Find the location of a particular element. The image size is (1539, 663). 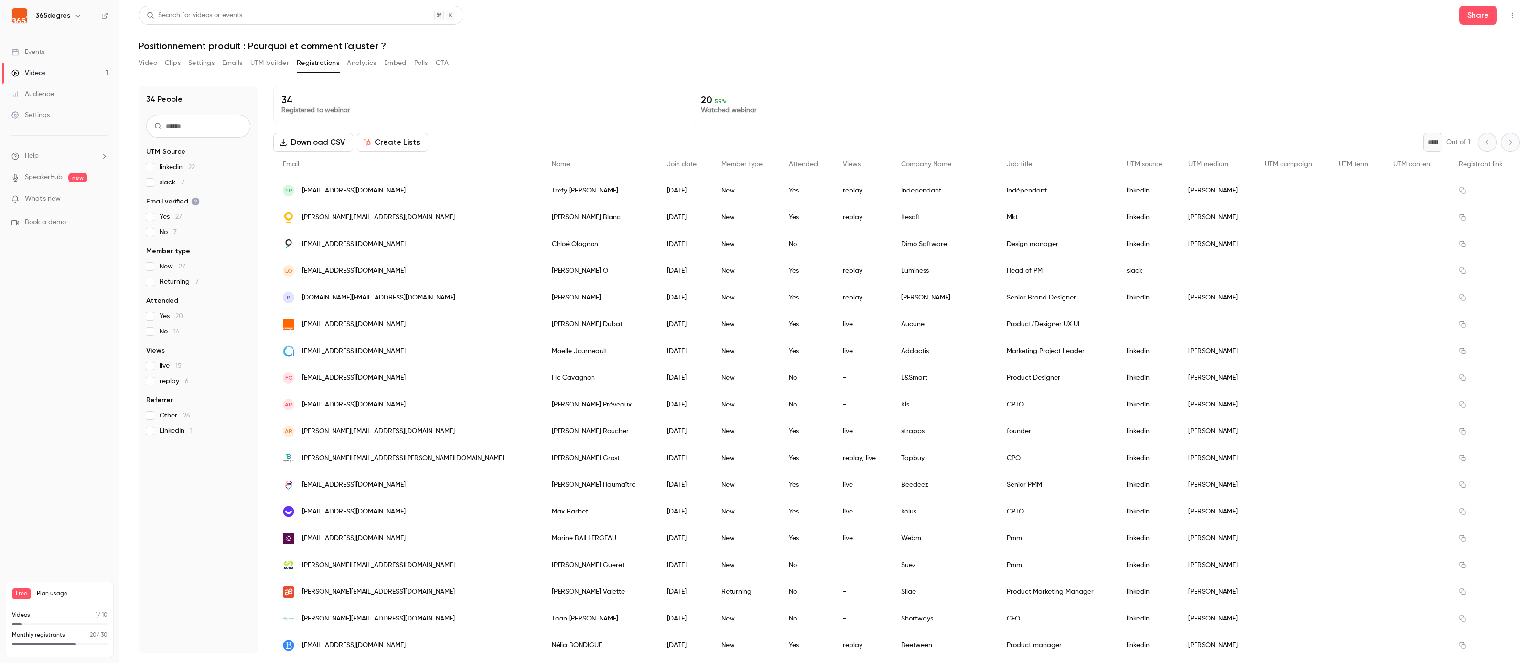

p: Registered to webinar is located at coordinates (477, 110).